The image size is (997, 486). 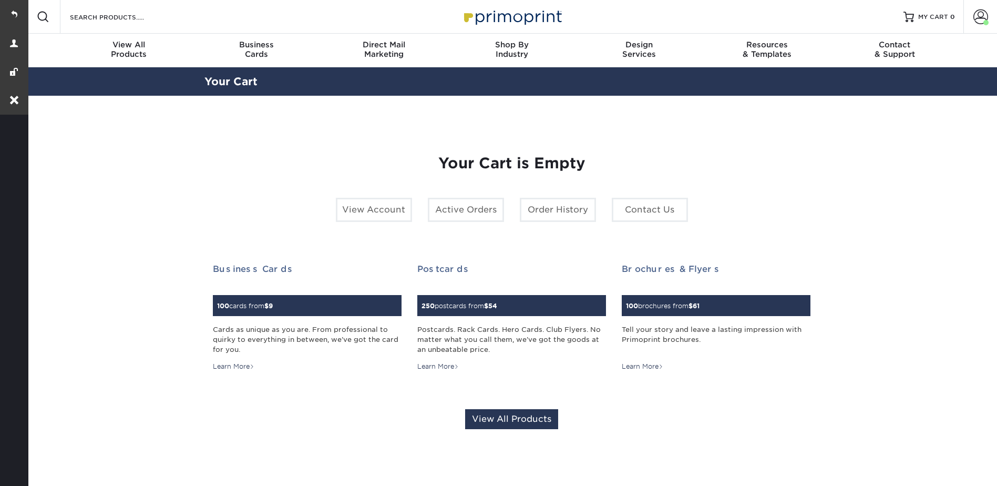 What do you see at coordinates (716, 318) in the screenshot?
I see `a: Brochures & Flyers 100brochures from$61 Tell your story and leave a lasting impression with Primo...` at bounding box center [716, 318].